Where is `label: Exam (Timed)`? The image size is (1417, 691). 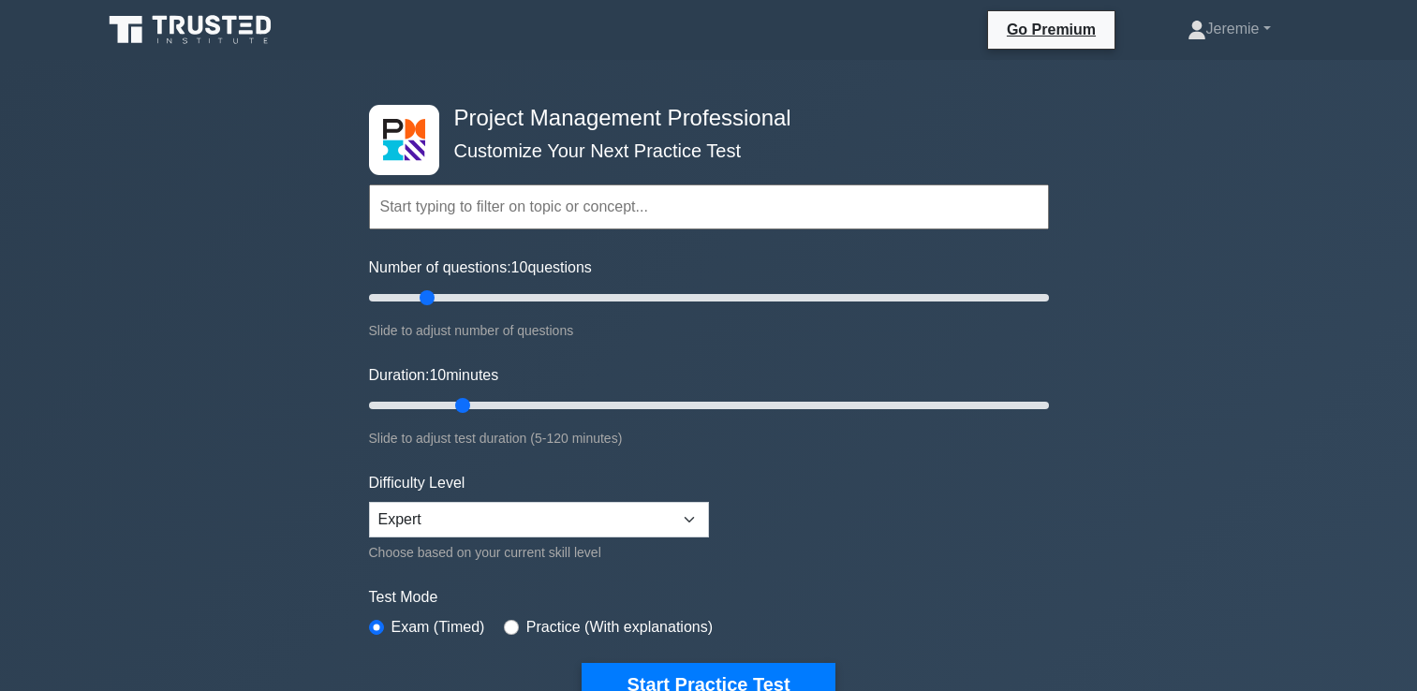 label: Exam (Timed) is located at coordinates (438, 628).